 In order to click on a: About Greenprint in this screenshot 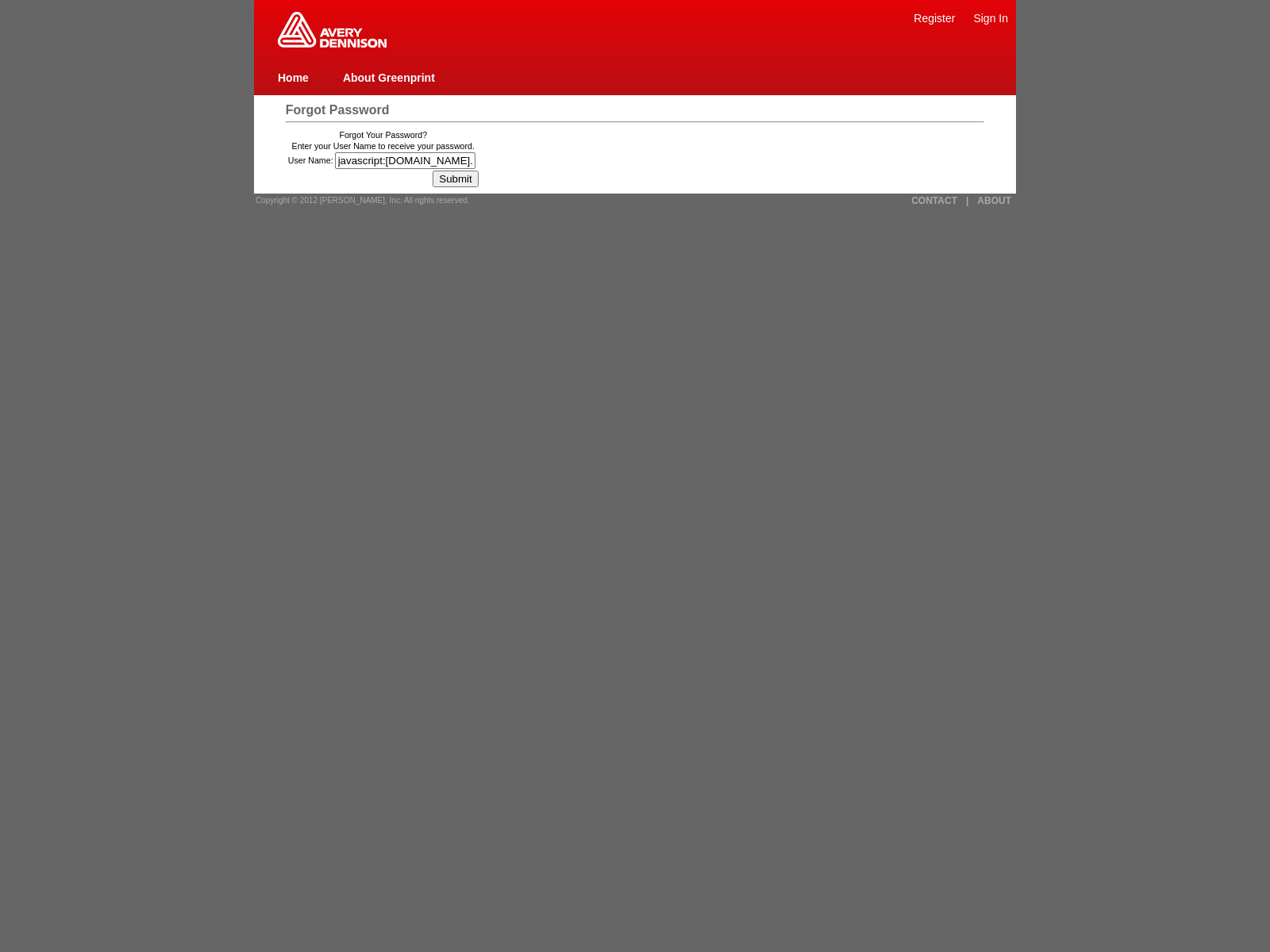, I will do `click(389, 78)`.